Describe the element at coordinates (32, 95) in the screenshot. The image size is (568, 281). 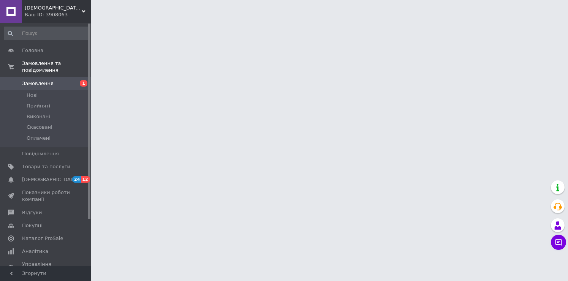
I see `span: Нові` at that location.